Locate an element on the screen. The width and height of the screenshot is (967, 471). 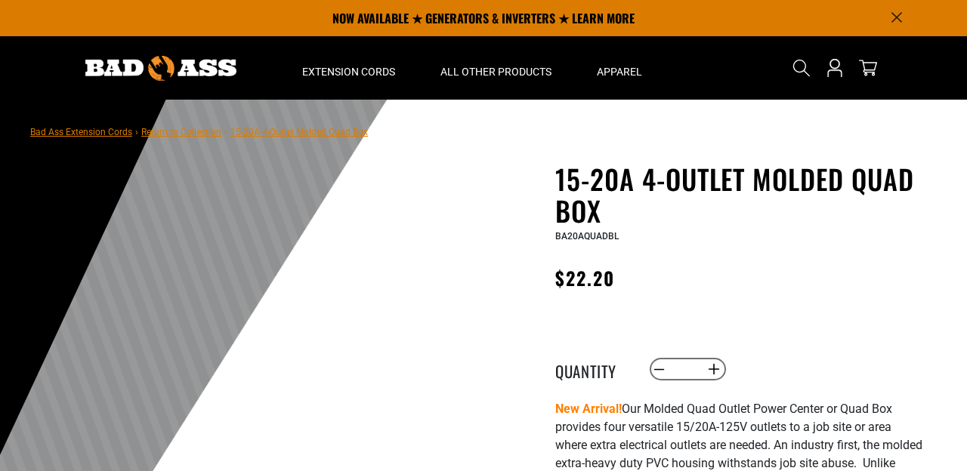
summary: Extension Cords is located at coordinates (348, 68).